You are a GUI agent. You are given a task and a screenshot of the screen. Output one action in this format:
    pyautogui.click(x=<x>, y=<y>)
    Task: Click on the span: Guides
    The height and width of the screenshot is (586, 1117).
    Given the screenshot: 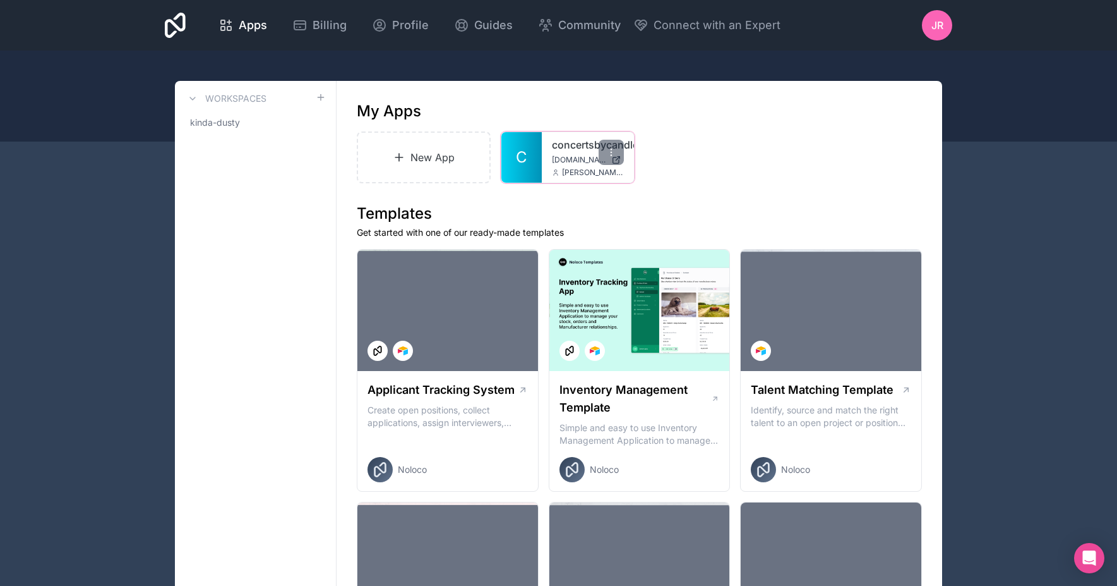 What is the action you would take?
    pyautogui.click(x=493, y=25)
    